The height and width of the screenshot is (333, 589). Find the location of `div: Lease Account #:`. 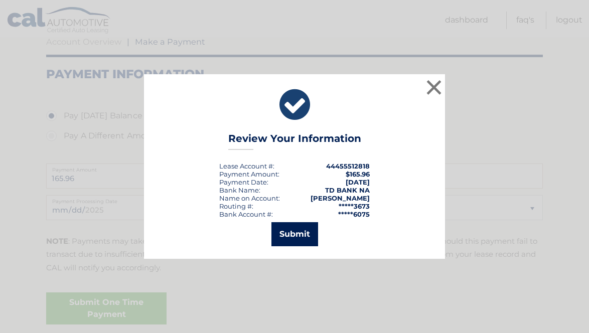

div: Lease Account #: is located at coordinates (247, 166).